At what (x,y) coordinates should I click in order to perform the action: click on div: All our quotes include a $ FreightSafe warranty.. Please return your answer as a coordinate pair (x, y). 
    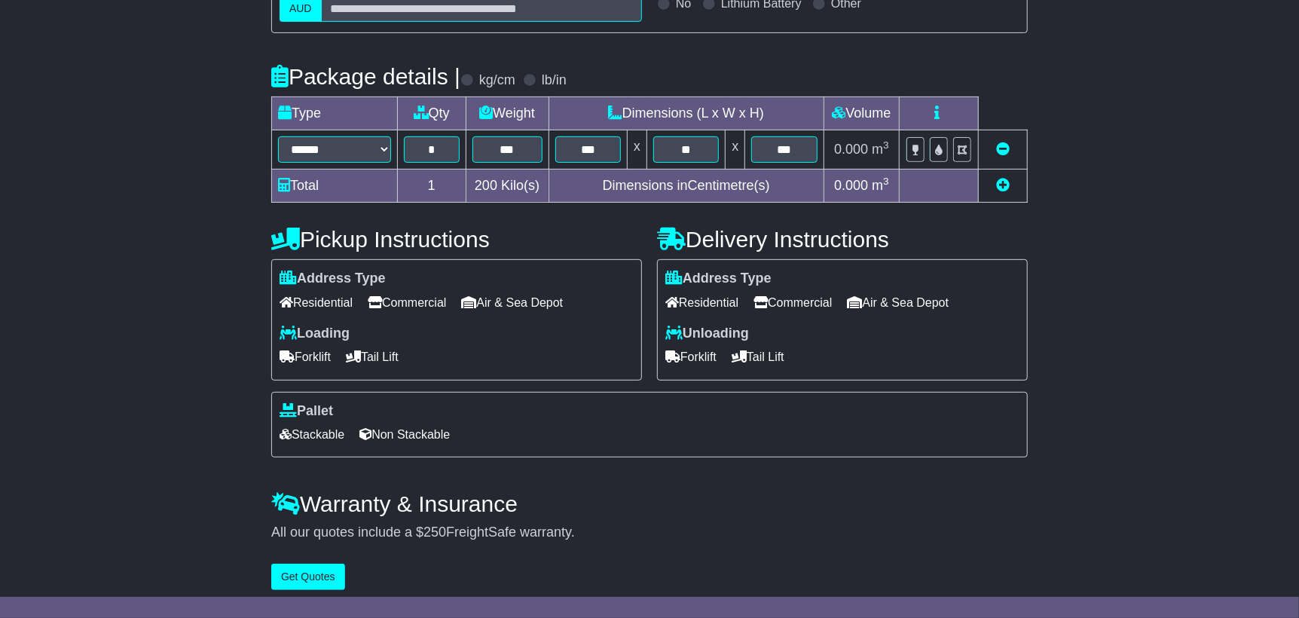
    Looking at the image, I should click on (649, 533).